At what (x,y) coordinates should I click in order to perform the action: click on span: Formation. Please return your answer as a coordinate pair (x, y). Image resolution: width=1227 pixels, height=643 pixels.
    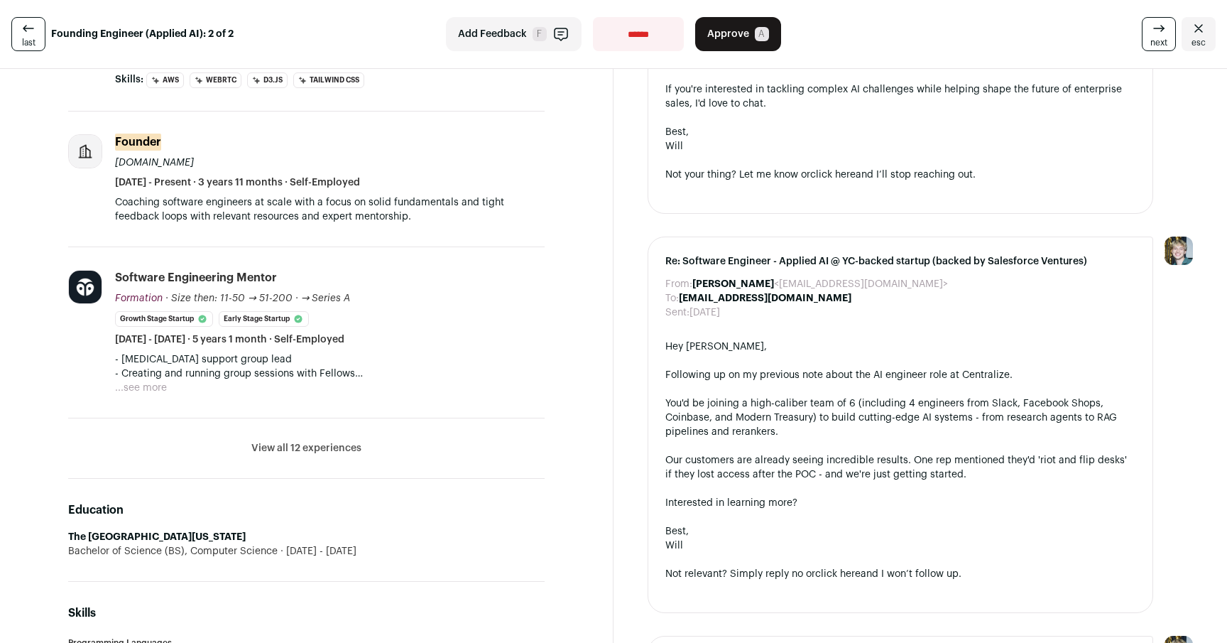
    Looking at the image, I should click on (138, 298).